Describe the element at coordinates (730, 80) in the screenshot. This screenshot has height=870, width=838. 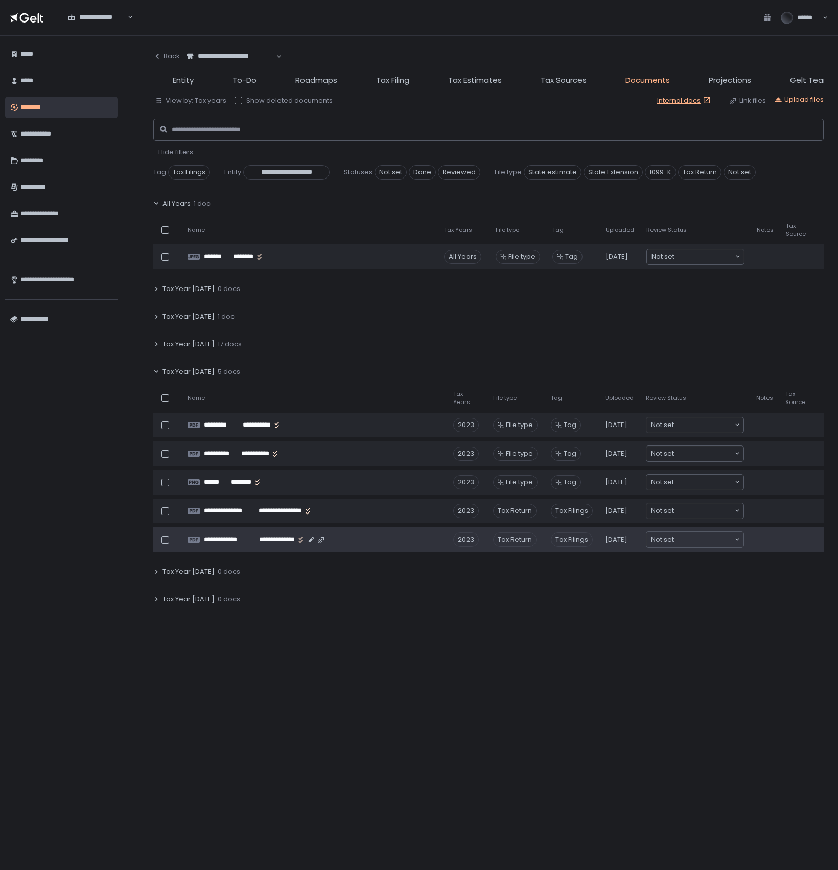
I see `span: Projections` at that location.